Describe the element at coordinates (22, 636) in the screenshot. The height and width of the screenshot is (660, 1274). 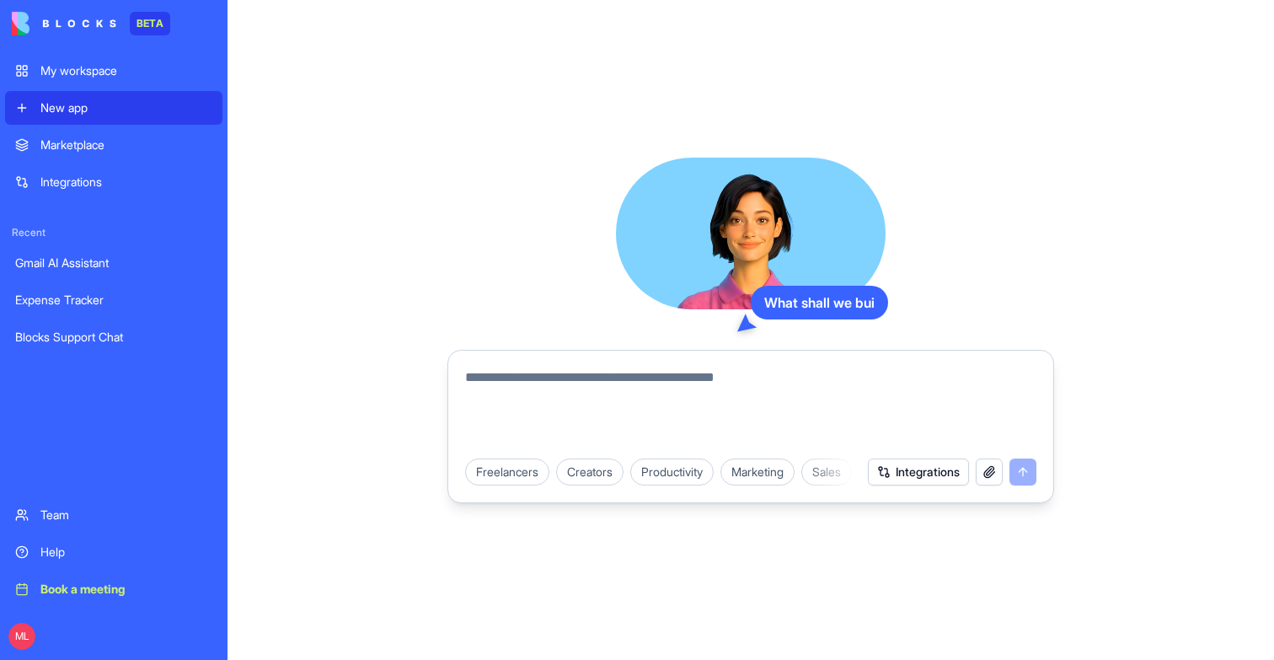
I see `span: ML` at that location.